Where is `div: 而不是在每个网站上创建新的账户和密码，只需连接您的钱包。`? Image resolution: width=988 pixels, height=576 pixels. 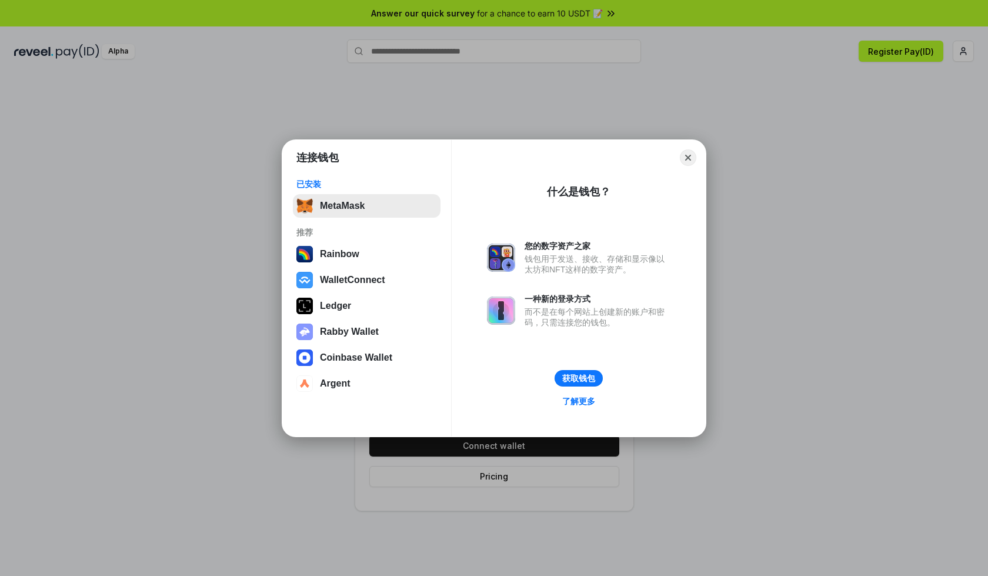 div: 而不是在每个网站上创建新的账户和密码，只需连接您的钱包。 is located at coordinates (597, 317).